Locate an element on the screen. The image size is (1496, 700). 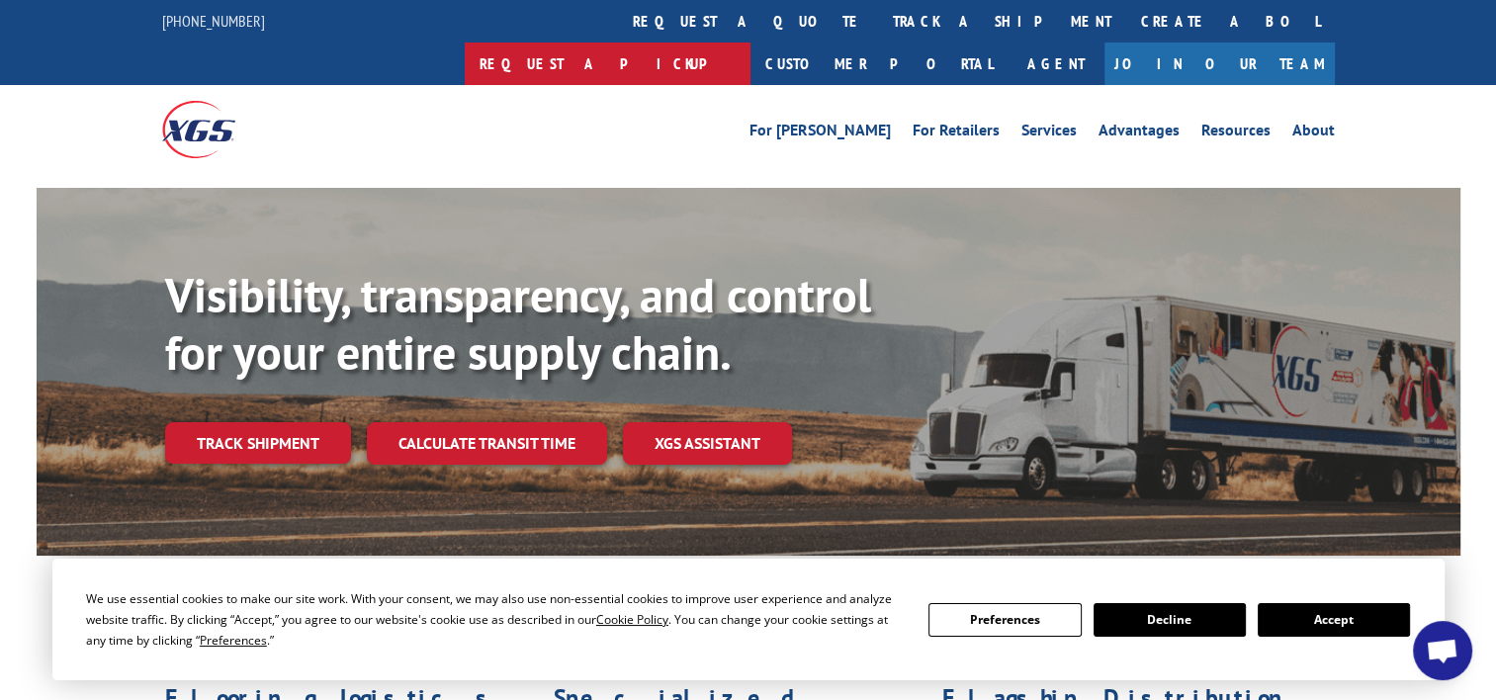
a: Agent is located at coordinates (1056, 63).